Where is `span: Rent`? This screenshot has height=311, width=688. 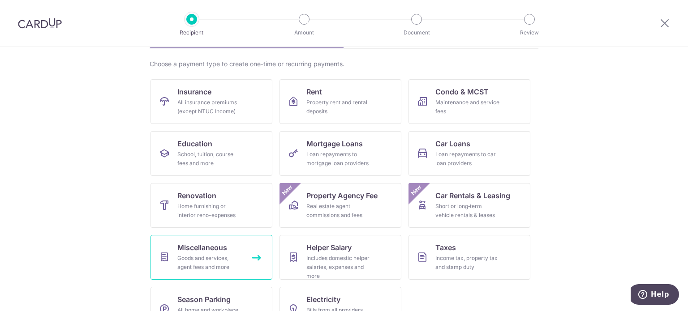 span: Rent is located at coordinates (314, 92).